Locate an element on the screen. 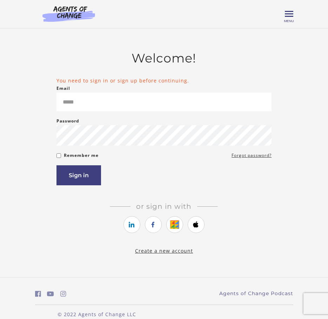 The image size is (328, 319). label: Password is located at coordinates (68, 121).